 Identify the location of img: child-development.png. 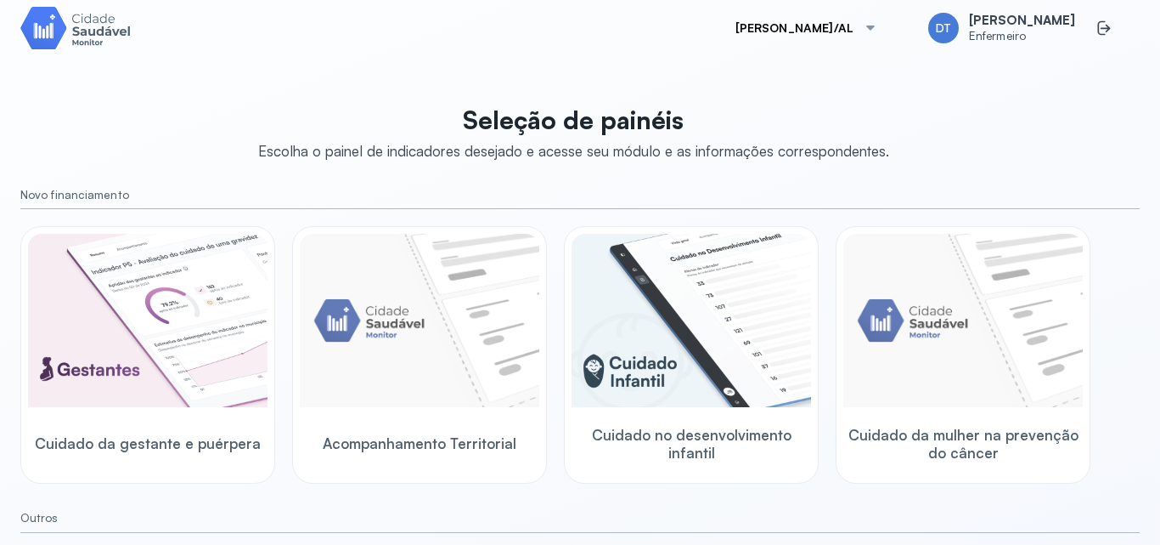
(692, 320).